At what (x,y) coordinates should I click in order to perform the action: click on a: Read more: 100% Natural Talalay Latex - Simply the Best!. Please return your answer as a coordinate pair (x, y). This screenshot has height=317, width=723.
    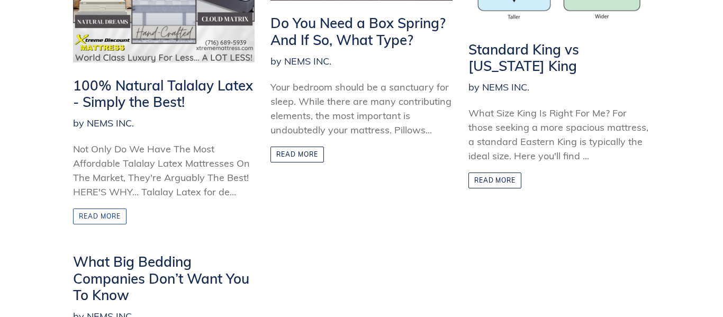
    Looking at the image, I should click on (100, 217).